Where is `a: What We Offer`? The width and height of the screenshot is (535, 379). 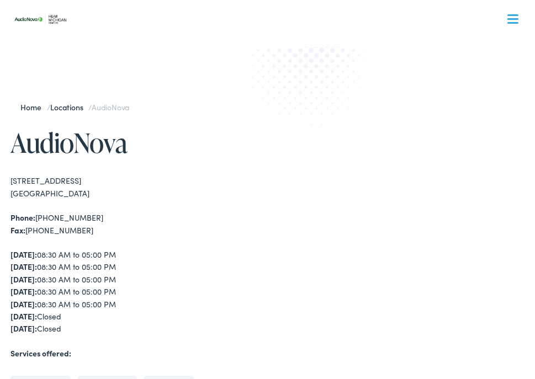
a: What We Offer is located at coordinates (271, 61).